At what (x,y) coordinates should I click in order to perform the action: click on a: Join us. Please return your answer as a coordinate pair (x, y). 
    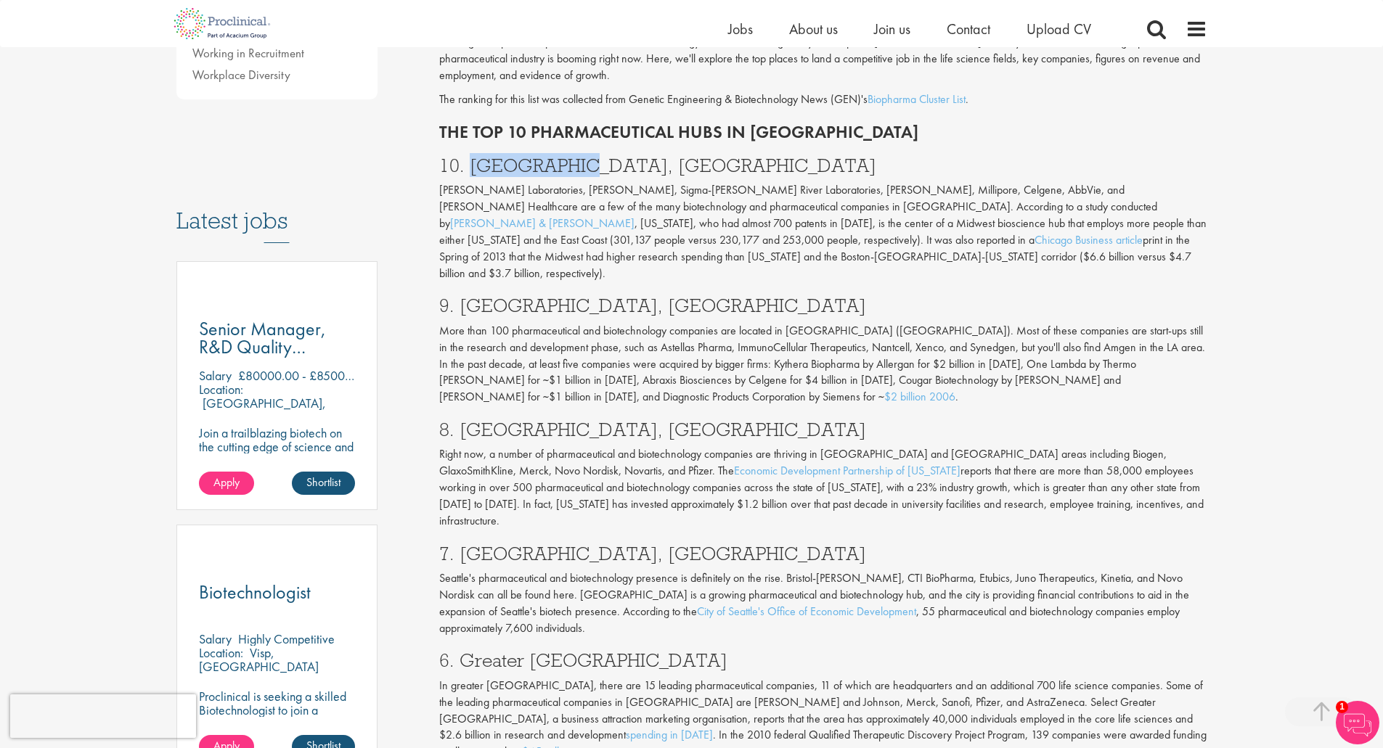
    Looking at the image, I should click on (892, 29).